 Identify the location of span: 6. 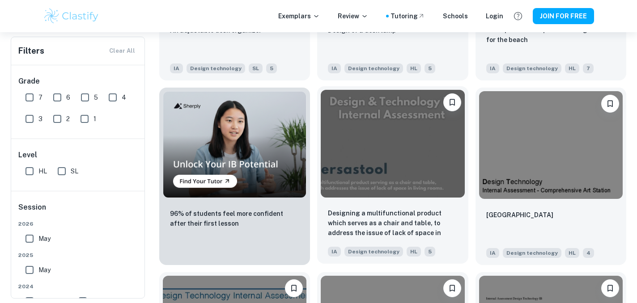
(68, 98).